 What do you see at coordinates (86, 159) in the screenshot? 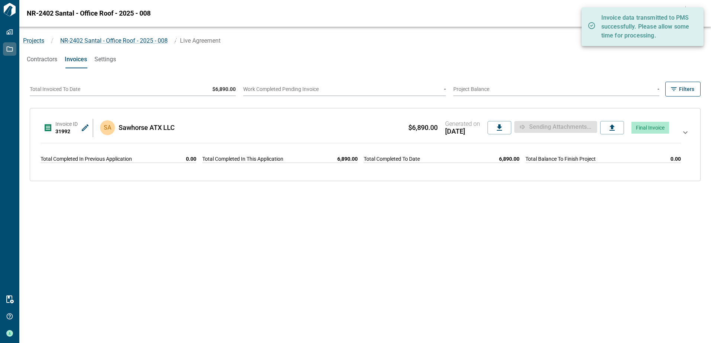
I see `span: Total Completed In Previous Application` at bounding box center [86, 159].